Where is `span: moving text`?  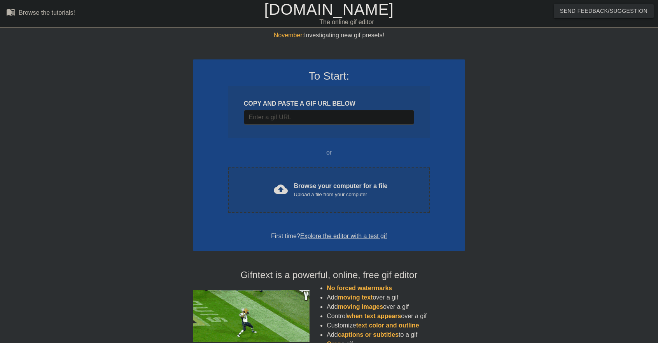 span: moving text is located at coordinates (355, 298).